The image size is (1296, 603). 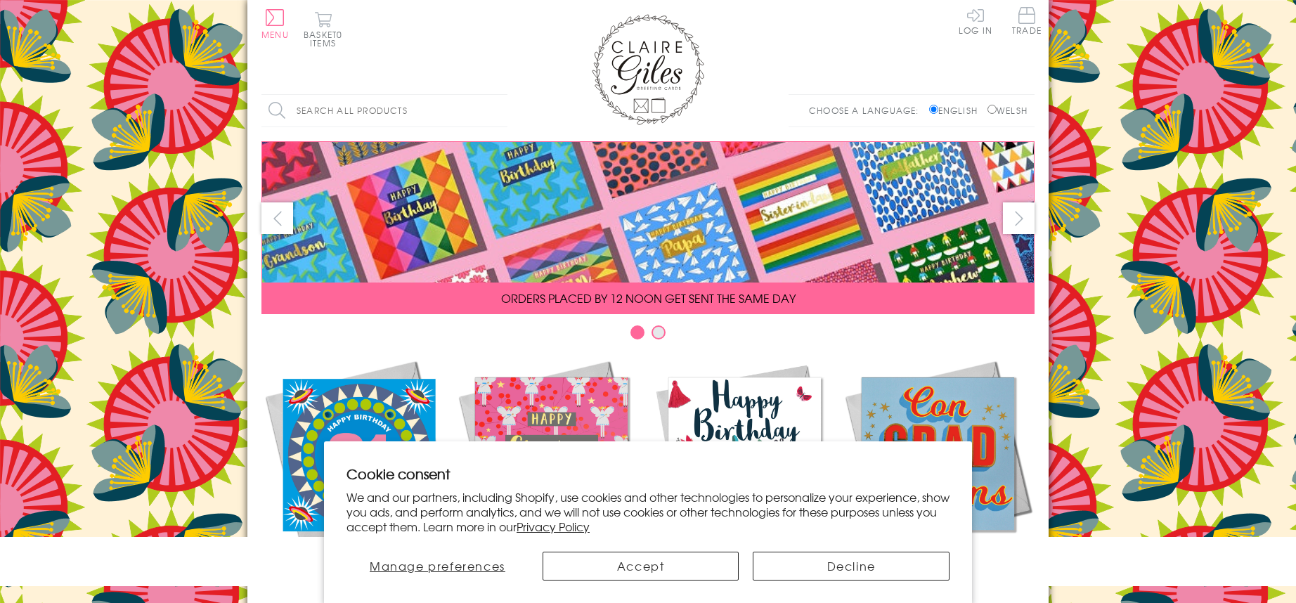 What do you see at coordinates (323, 29) in the screenshot?
I see `button: Basket0 items` at bounding box center [323, 29].